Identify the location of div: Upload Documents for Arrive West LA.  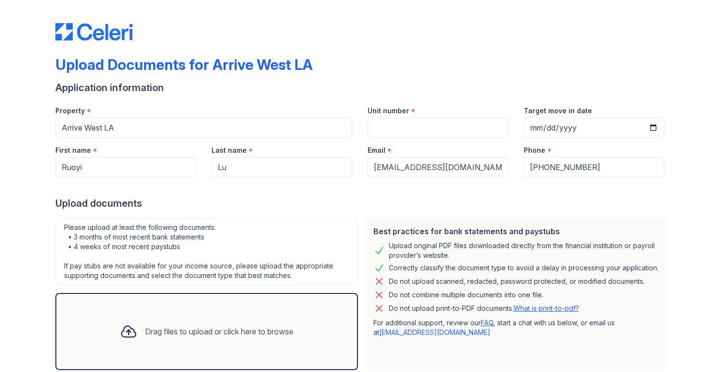
(184, 65).